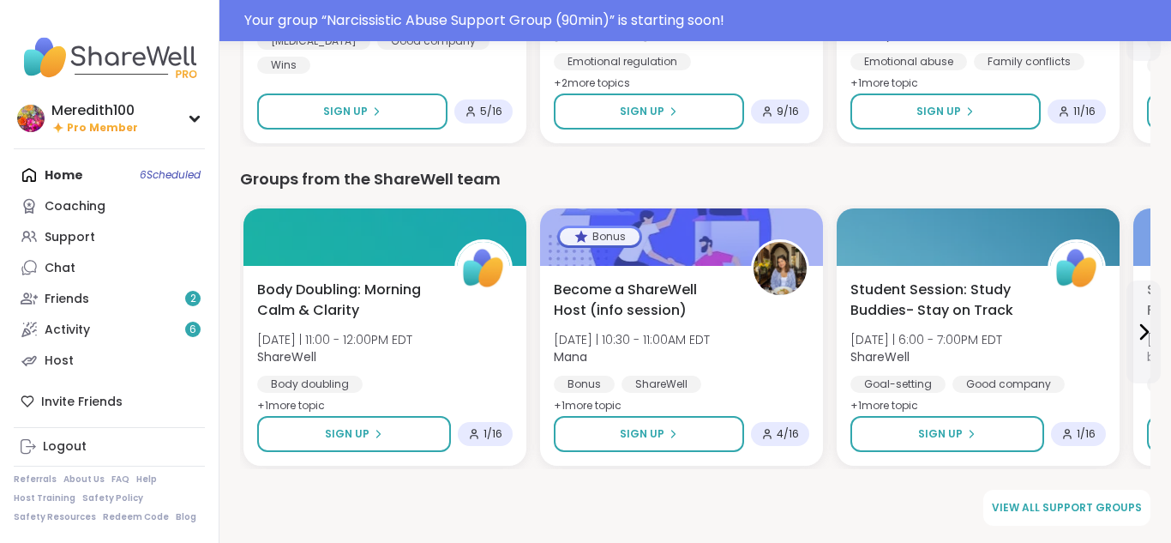  What do you see at coordinates (109, 329) in the screenshot?
I see `a: Activity6` at bounding box center [109, 329].